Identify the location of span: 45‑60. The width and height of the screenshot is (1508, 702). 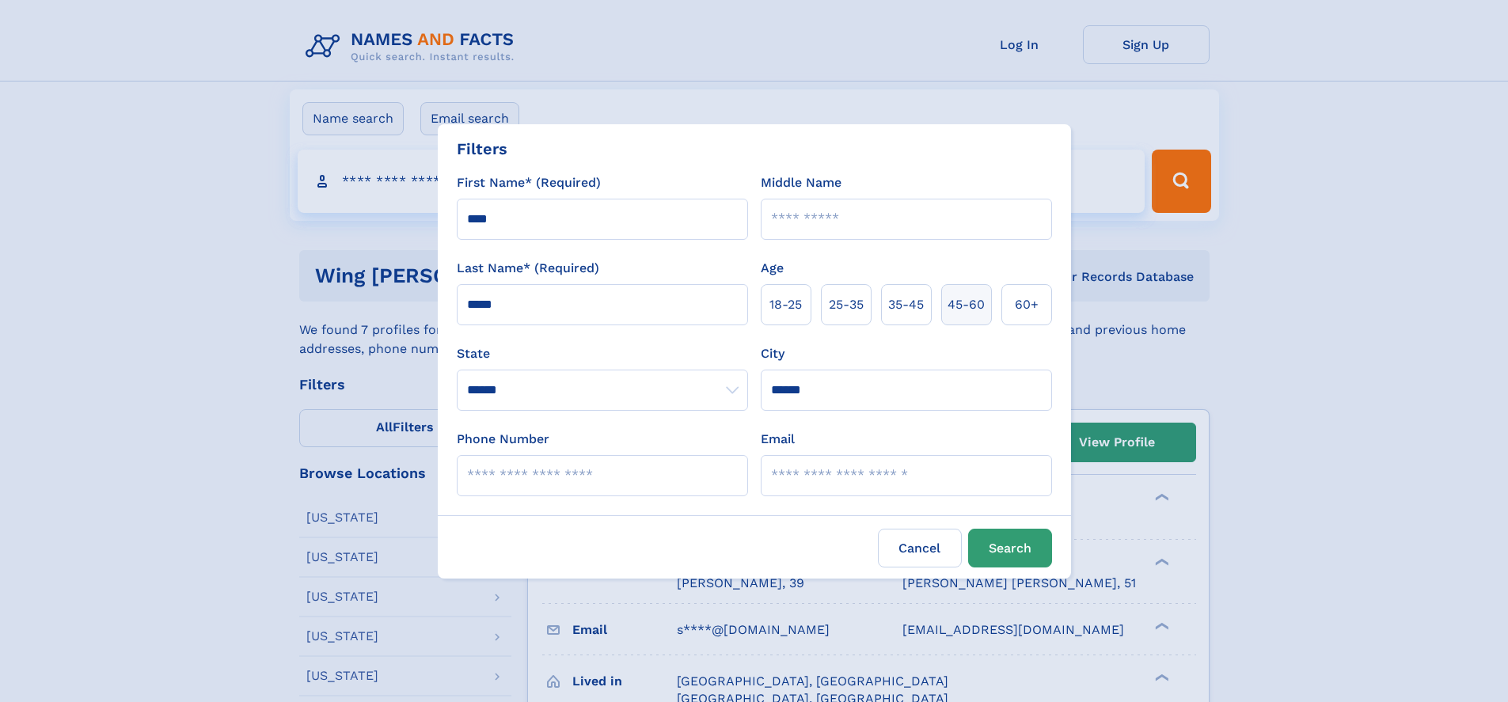
(966, 305).